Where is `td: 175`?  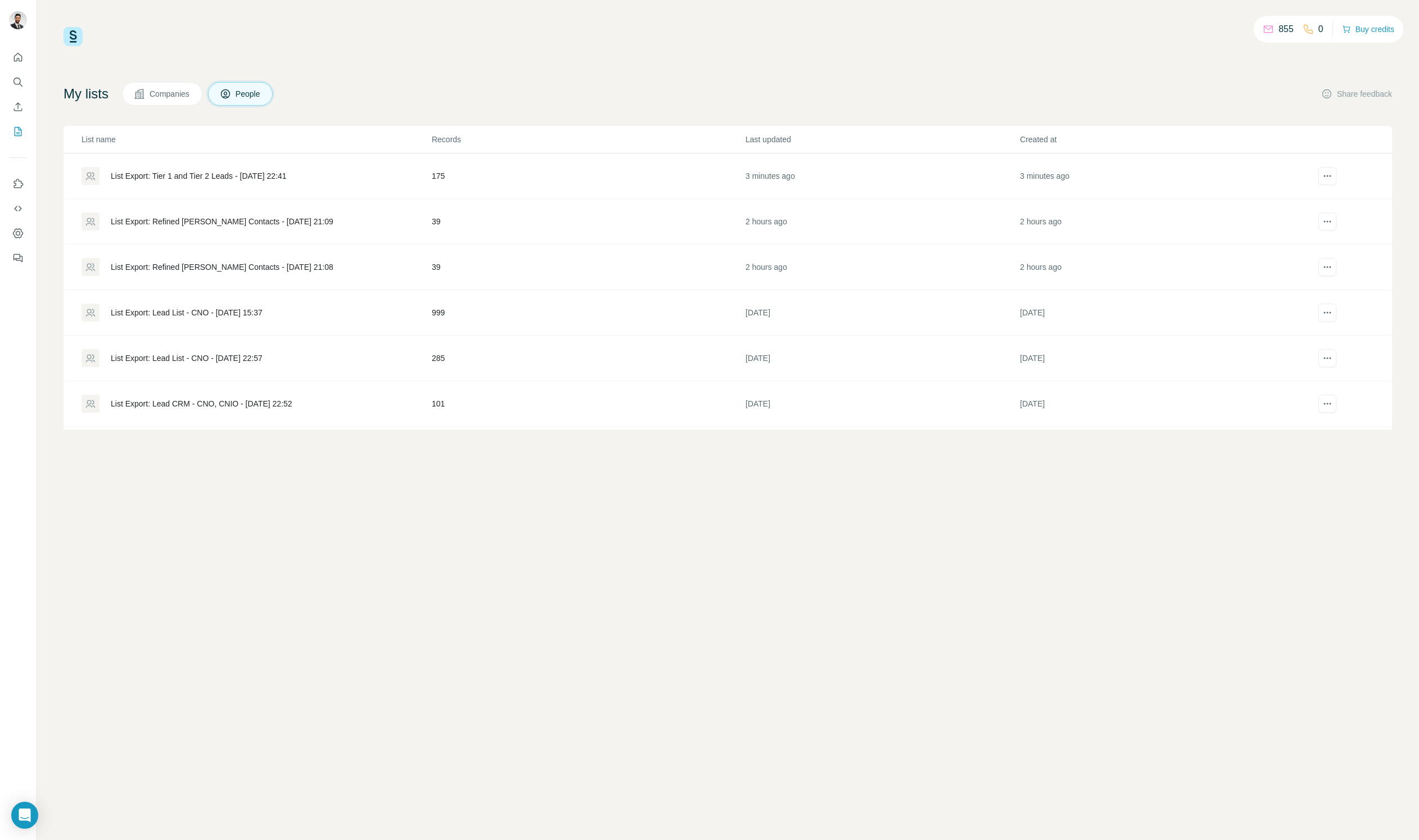 td: 175 is located at coordinates (588, 176).